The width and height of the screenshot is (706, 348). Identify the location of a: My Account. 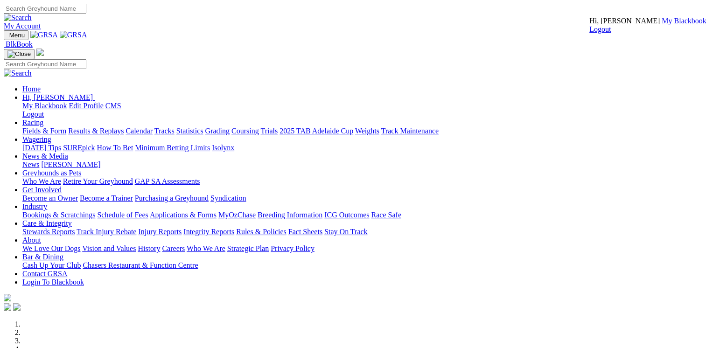
(22, 26).